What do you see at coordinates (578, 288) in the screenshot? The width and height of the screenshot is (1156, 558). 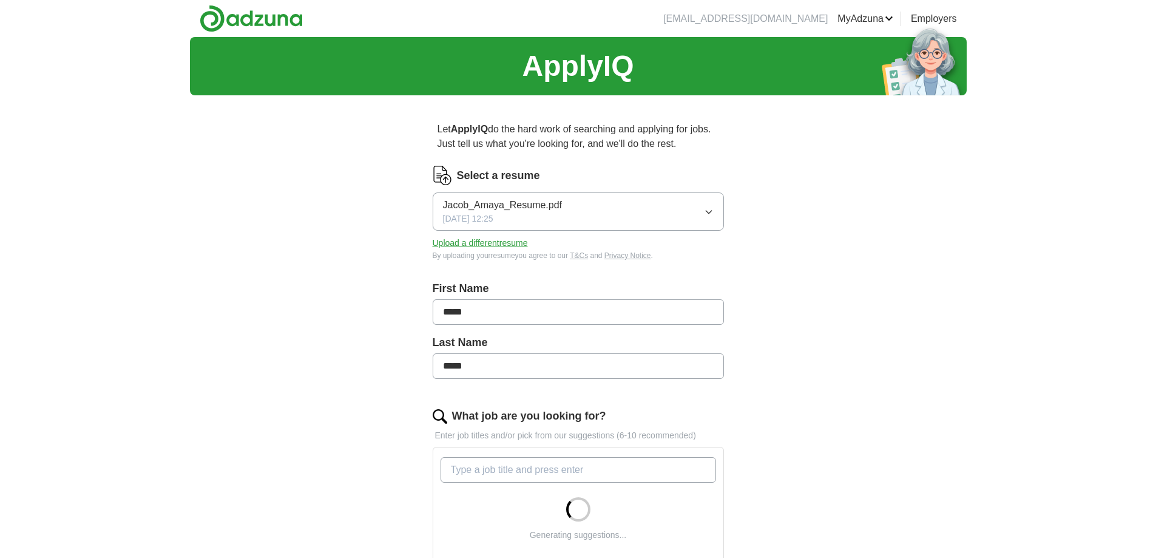 I see `label: First Name` at bounding box center [578, 288].